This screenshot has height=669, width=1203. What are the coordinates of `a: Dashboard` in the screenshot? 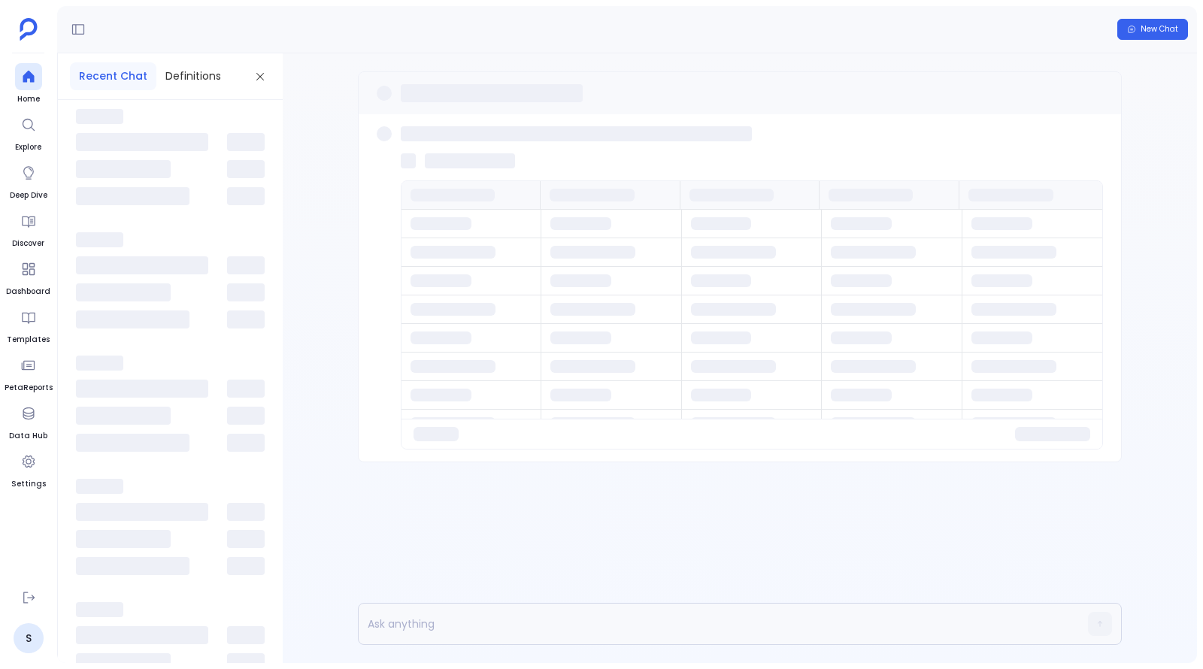 It's located at (28, 277).